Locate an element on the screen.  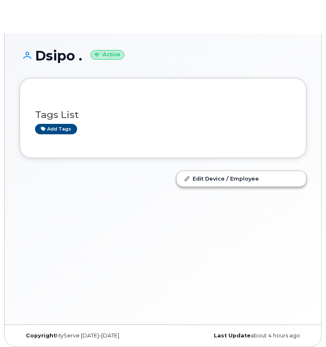
a: Add tags is located at coordinates (56, 129).